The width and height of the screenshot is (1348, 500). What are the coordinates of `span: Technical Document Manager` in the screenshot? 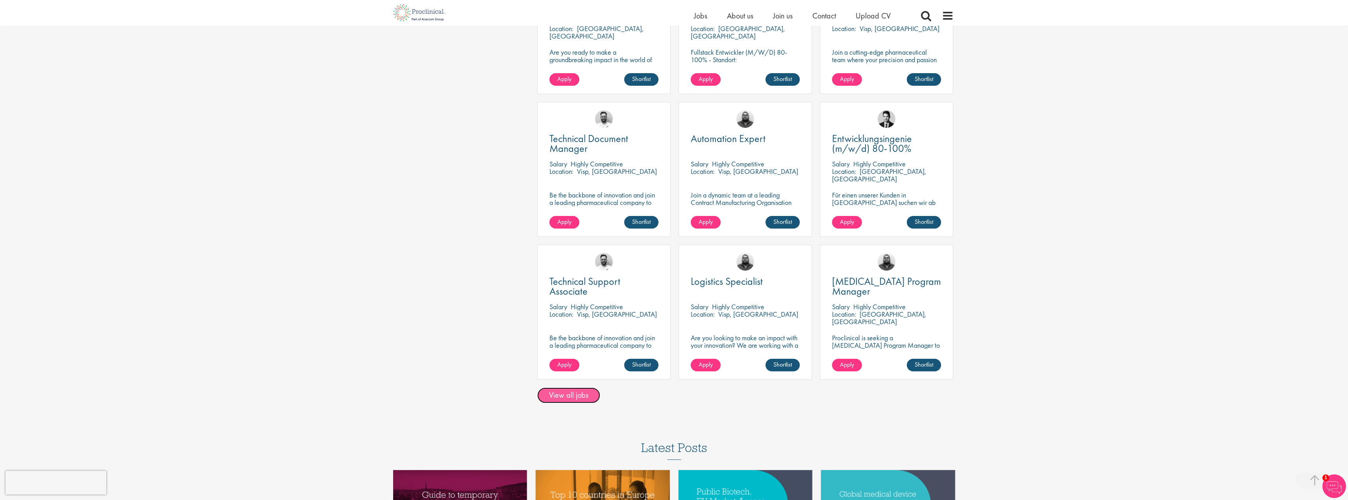 It's located at (589, 143).